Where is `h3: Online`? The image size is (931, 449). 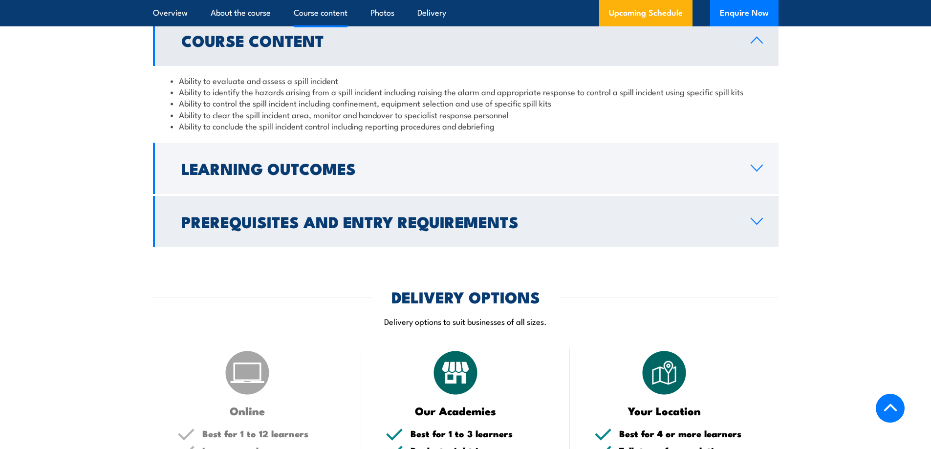
h3: Online is located at coordinates (247, 411).